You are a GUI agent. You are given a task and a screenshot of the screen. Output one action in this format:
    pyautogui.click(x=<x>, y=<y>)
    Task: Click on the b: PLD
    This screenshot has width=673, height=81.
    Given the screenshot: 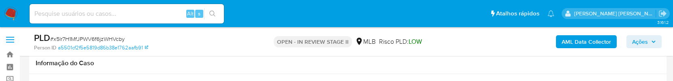 What is the action you would take?
    pyautogui.click(x=42, y=38)
    